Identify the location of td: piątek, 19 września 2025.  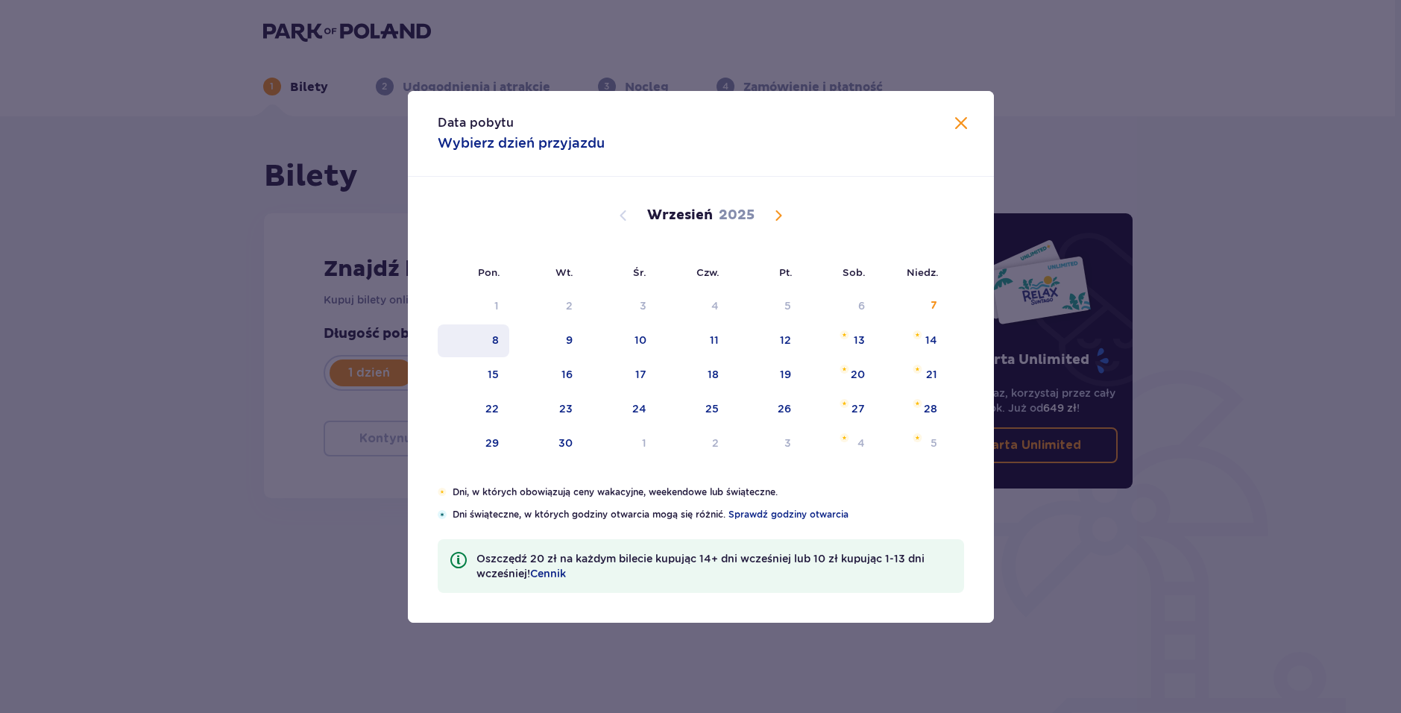
(765, 375).